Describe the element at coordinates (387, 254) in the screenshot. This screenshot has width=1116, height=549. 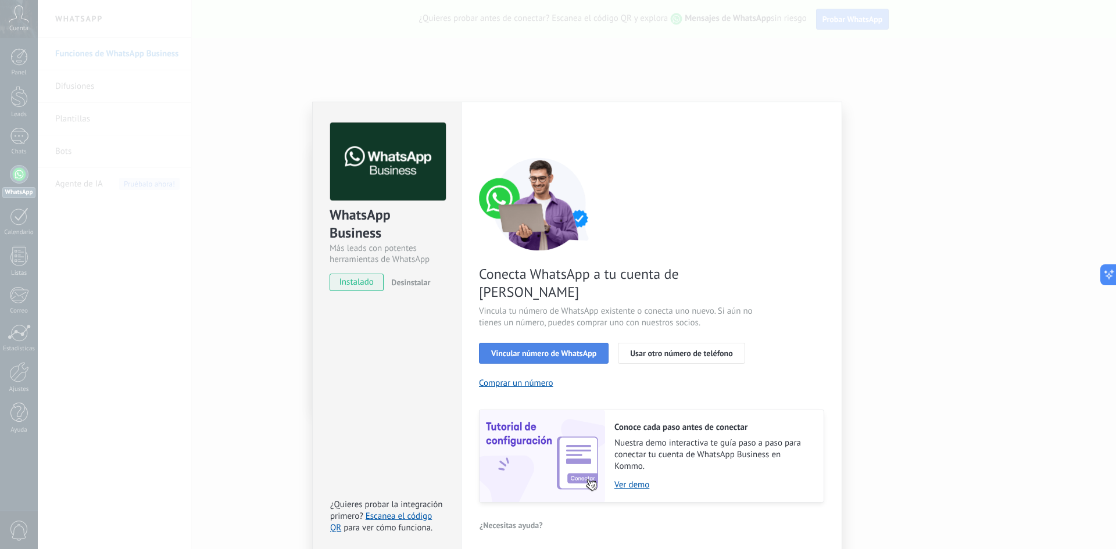
I see `div: Más leads con potentes herramientas de WhatsApp` at that location.